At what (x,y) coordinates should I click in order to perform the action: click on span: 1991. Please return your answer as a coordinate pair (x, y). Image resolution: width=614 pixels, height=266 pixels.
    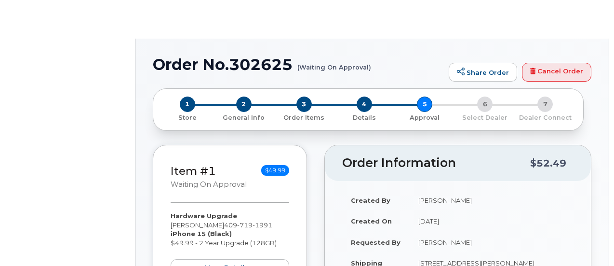
    Looking at the image, I should click on (262, 225).